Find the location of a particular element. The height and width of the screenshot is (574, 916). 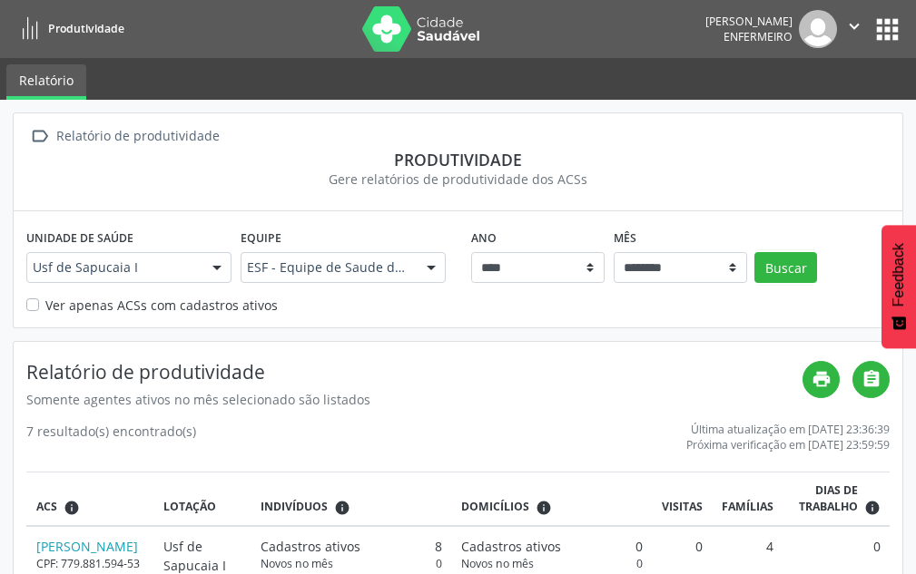

span: Domicílios is located at coordinates (494, 507).